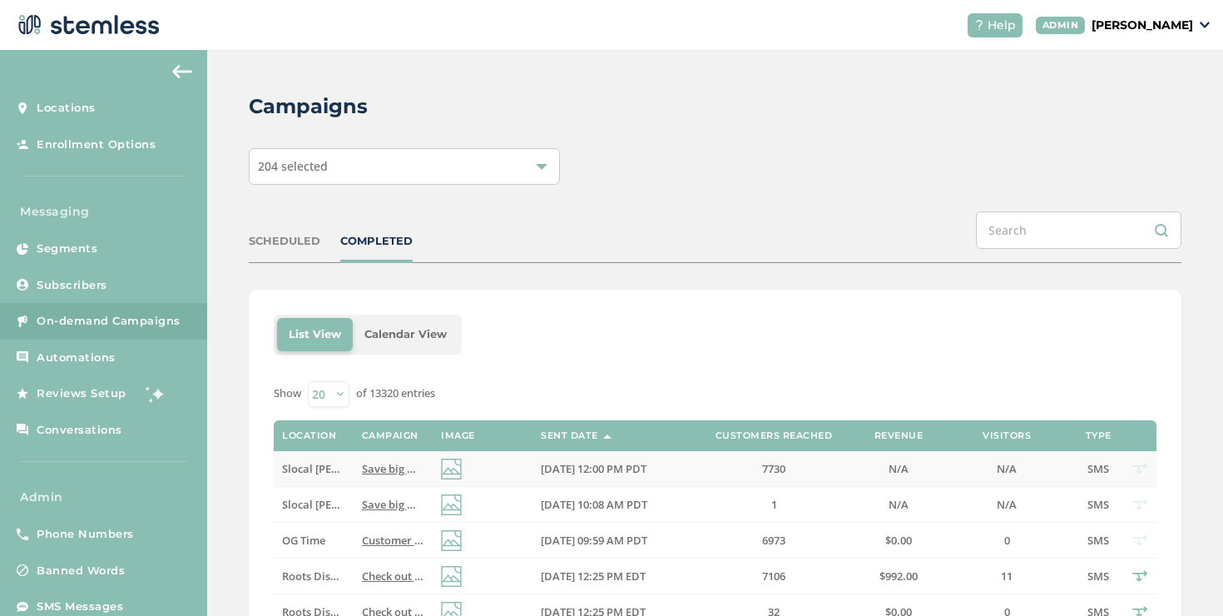 The width and height of the screenshot is (1223, 616). I want to click on span: Automations, so click(76, 358).